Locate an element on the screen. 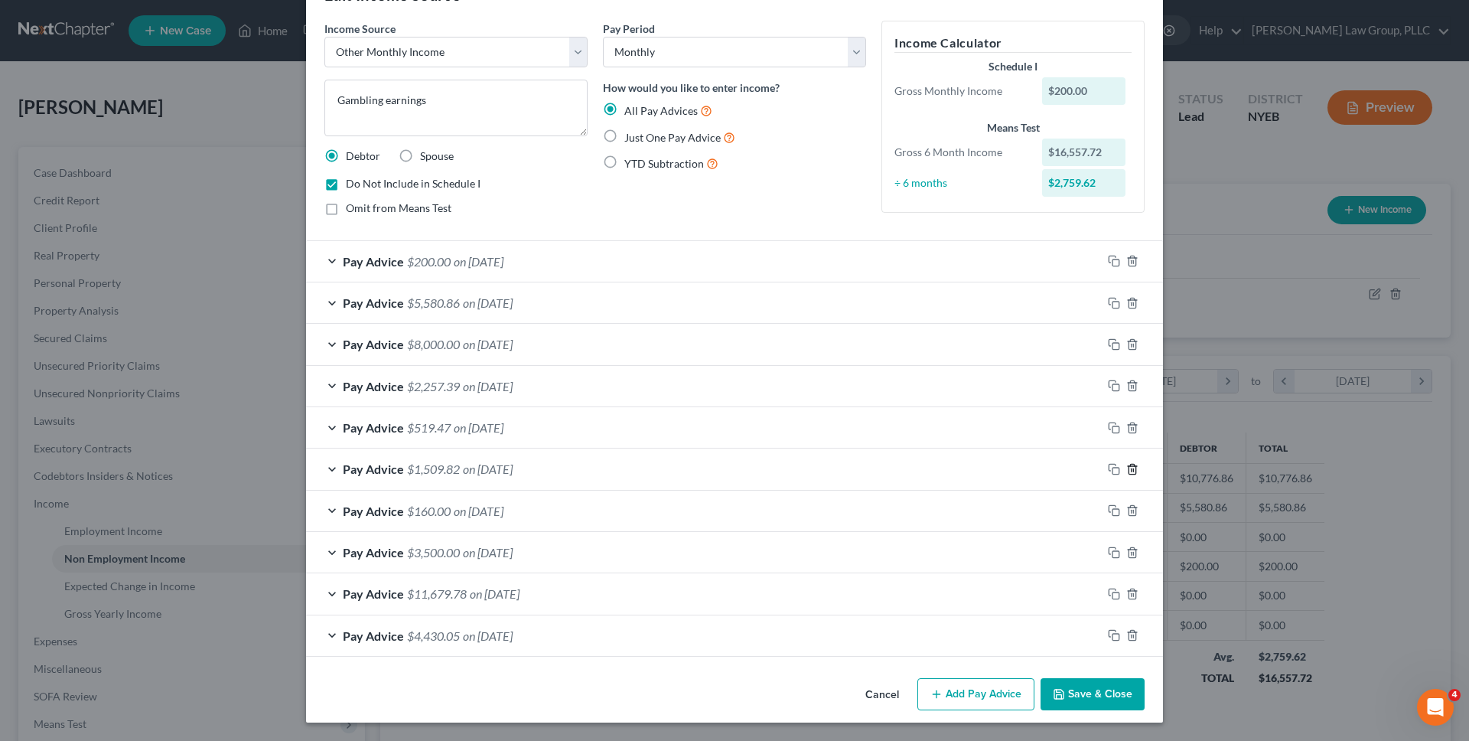 Image resolution: width=1469 pixels, height=741 pixels. span: All Pay Advices is located at coordinates (661, 110).